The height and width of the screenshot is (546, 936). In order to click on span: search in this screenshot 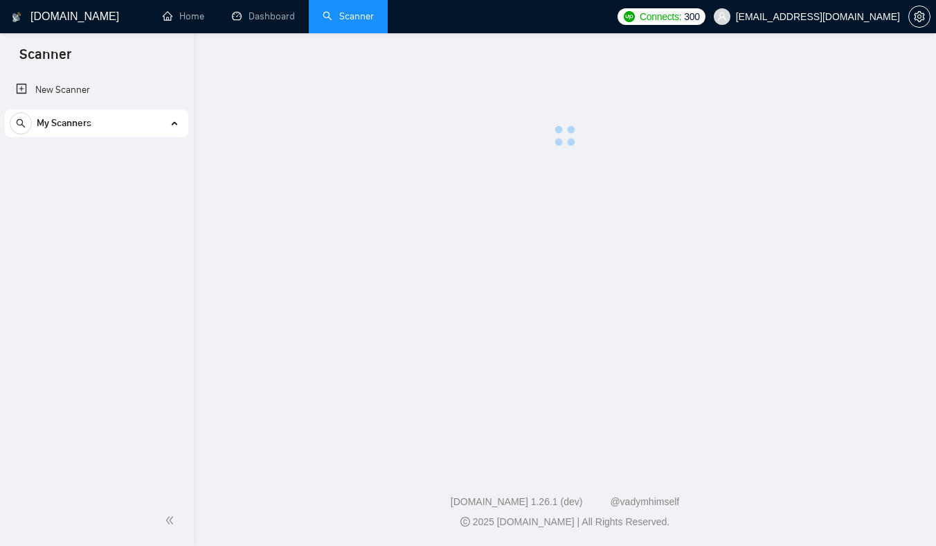, I will do `click(21, 123)`.